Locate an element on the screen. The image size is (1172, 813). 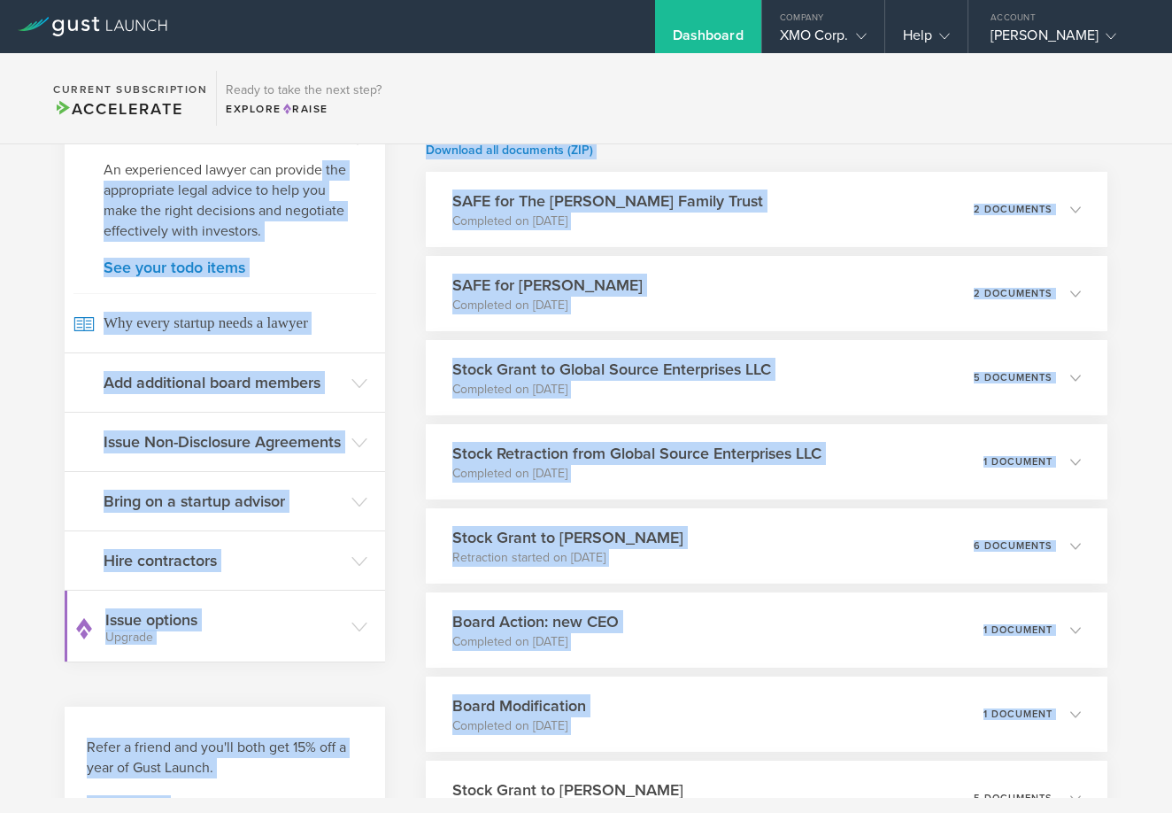
p: 6 documents is located at coordinates (1013, 545).